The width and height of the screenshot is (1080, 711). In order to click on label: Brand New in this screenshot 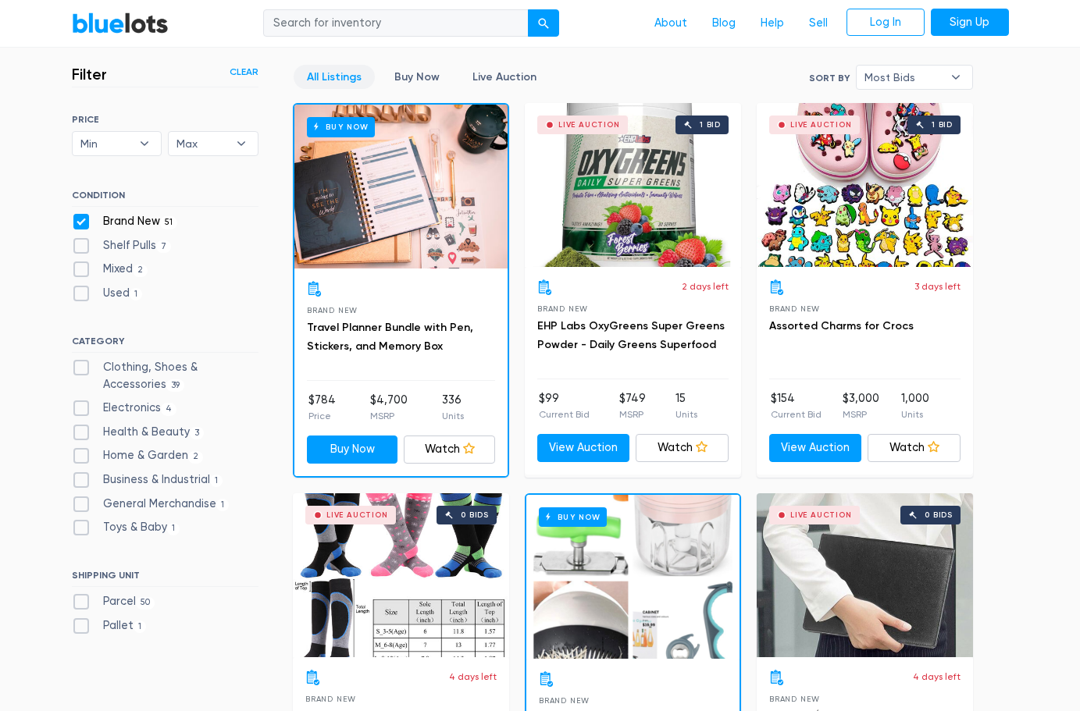, I will do `click(125, 222)`.